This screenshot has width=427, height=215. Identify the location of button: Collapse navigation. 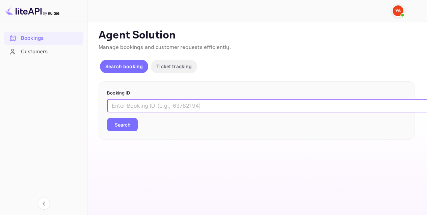
(44, 203).